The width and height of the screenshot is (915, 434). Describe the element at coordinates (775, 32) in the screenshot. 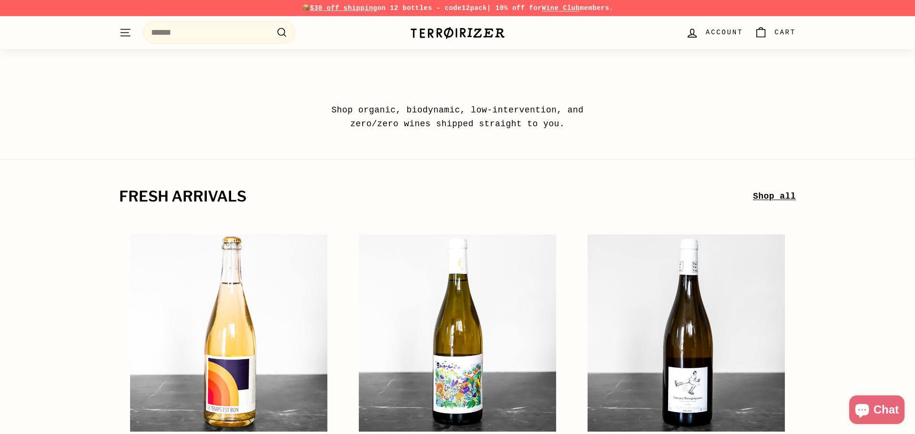

I see `a: Cart` at that location.